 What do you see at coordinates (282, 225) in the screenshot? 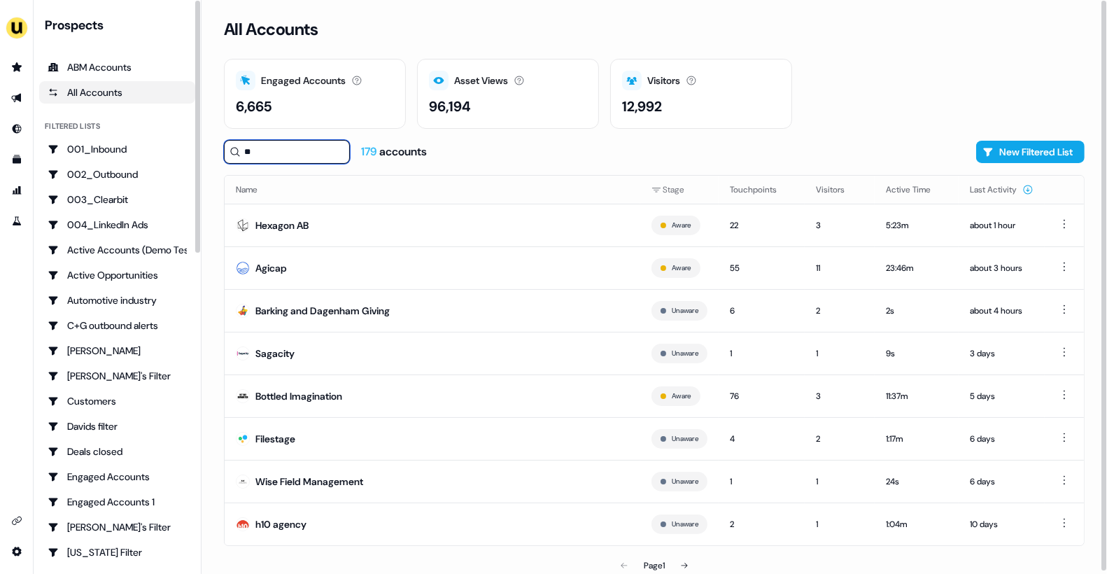
I see `div: Hexagon AB` at bounding box center [282, 225].